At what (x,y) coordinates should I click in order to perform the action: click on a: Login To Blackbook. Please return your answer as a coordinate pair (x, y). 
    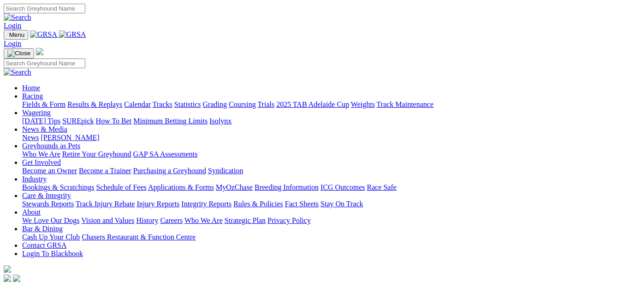
    Looking at the image, I should click on (53, 254).